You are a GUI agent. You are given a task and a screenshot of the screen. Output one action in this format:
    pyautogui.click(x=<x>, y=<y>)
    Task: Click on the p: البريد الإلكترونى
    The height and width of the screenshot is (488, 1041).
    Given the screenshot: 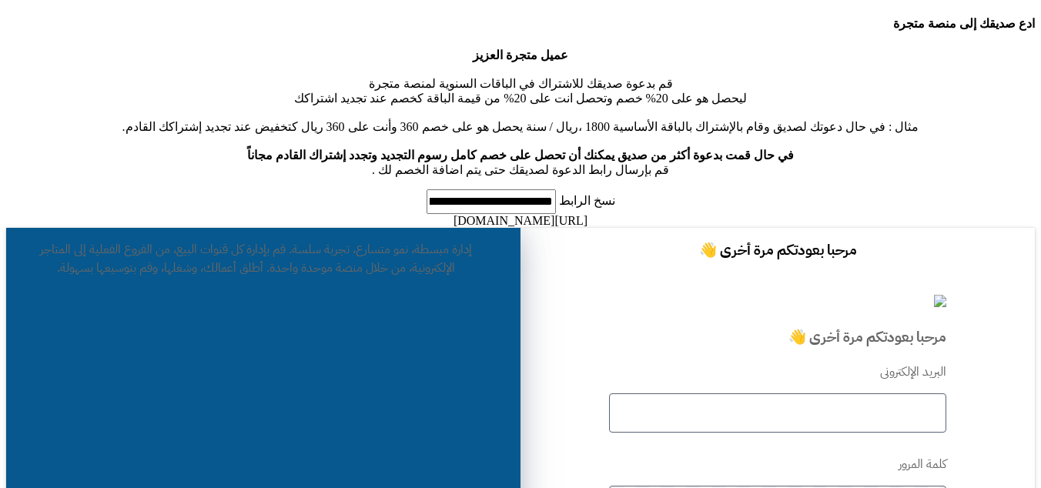 What is the action you would take?
    pyautogui.click(x=778, y=372)
    